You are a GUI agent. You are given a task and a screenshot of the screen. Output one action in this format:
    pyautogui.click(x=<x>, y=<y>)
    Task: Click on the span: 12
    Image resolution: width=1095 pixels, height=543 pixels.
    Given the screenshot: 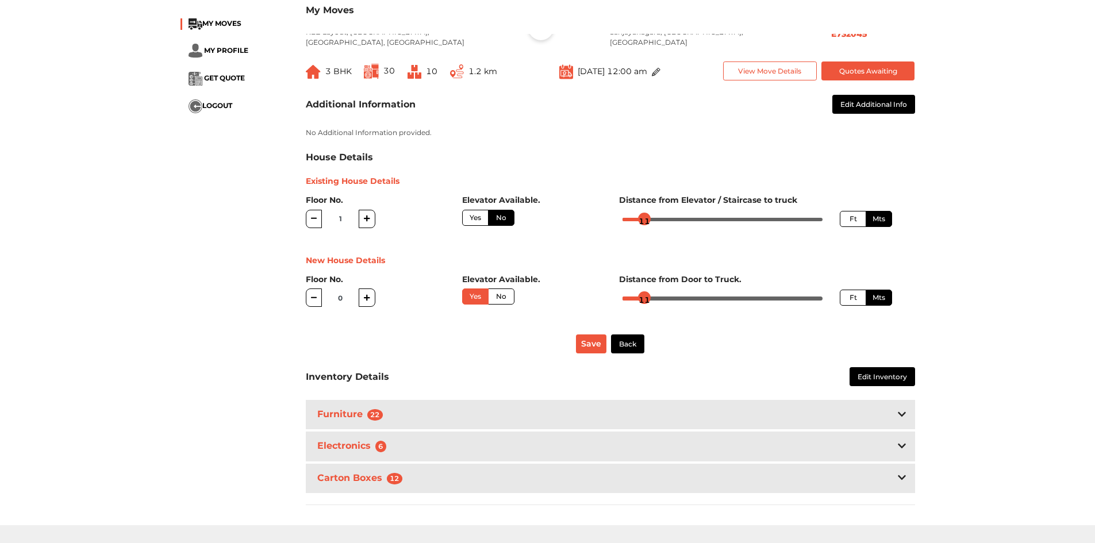 What is the action you would take?
    pyautogui.click(x=395, y=479)
    